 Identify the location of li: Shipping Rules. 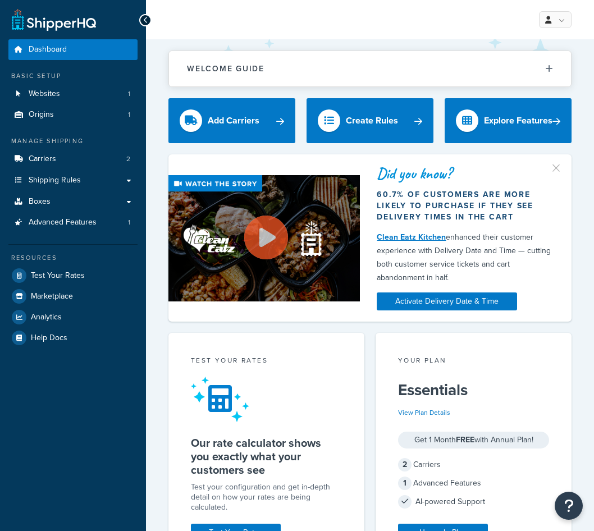
(73, 180).